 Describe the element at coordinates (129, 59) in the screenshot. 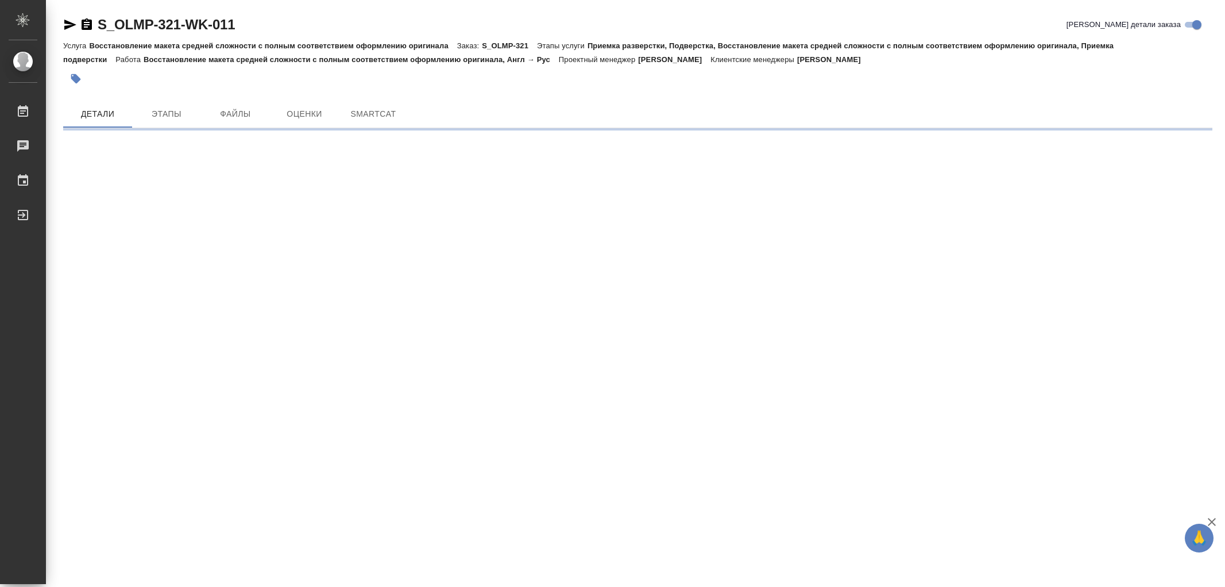

I see `p: Работа` at that location.